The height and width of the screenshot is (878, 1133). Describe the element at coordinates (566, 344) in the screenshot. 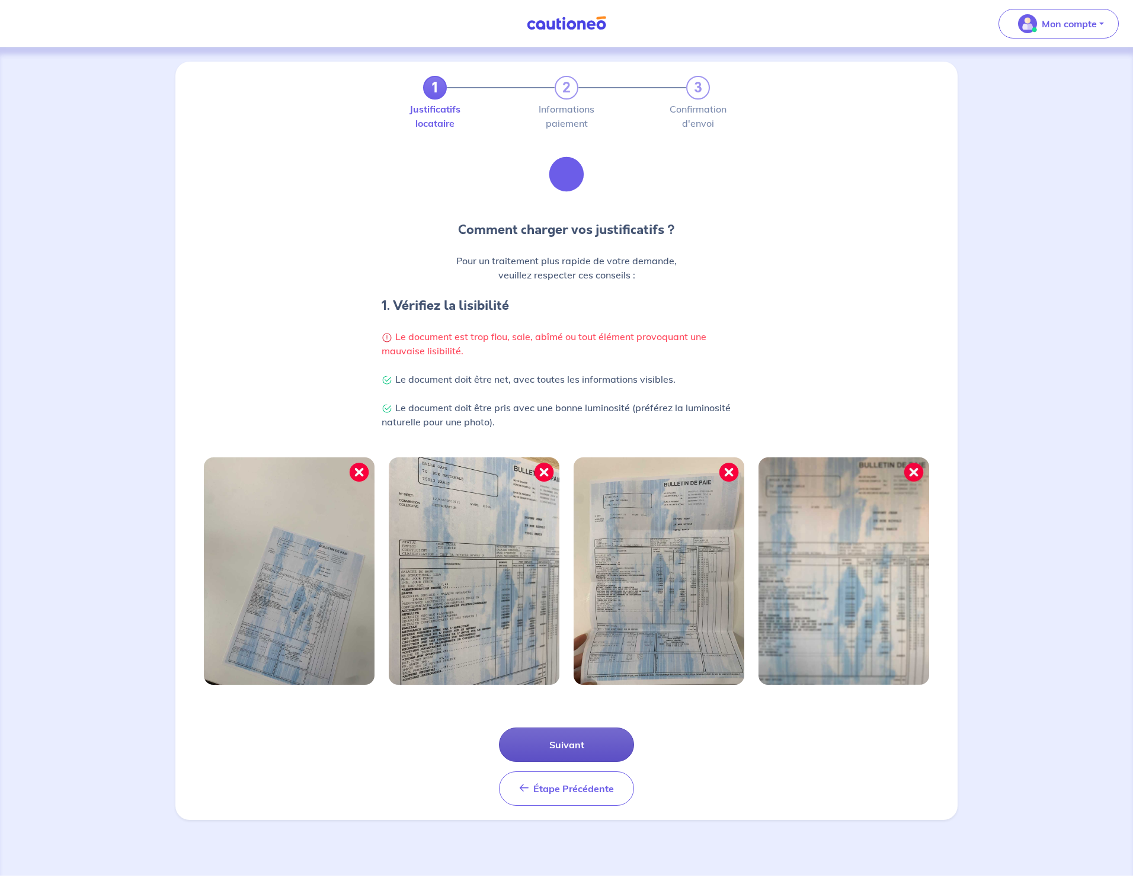

I see `p: Le document est trop flou, sale, abîmé ou tout élément provoquant une mauvaise lisibilité.` at that location.